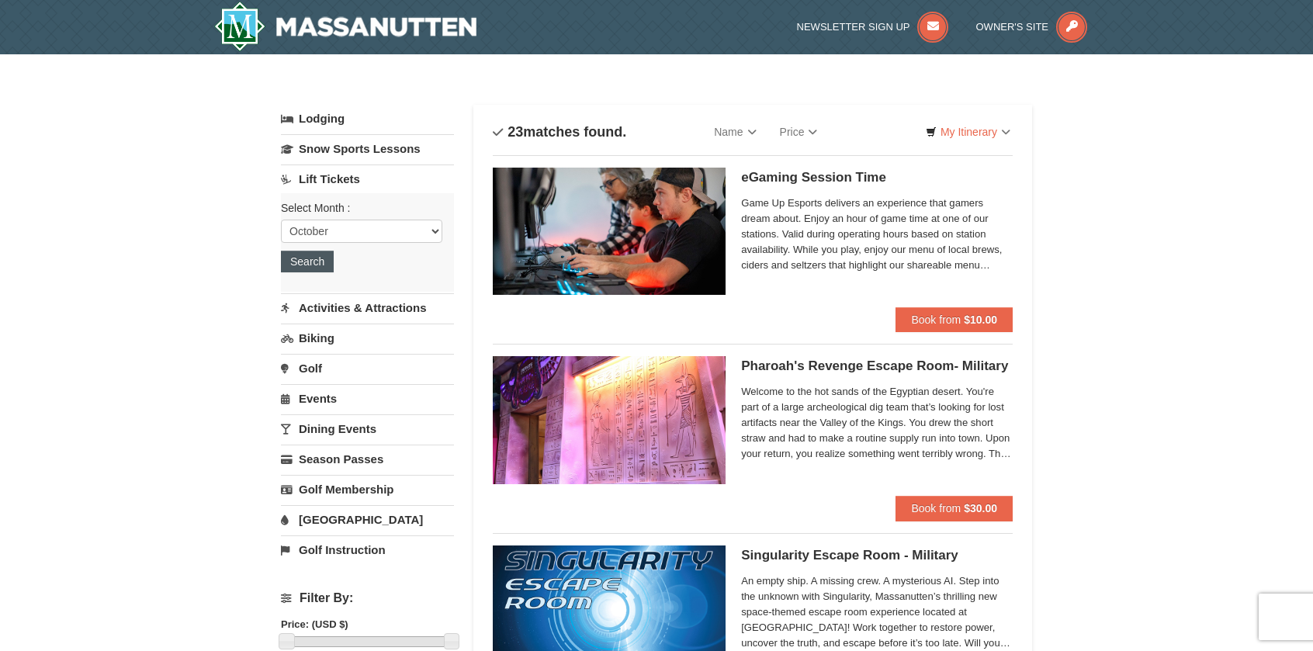  I want to click on img: 19664770-34-0b975b5b.jpg, so click(609, 231).